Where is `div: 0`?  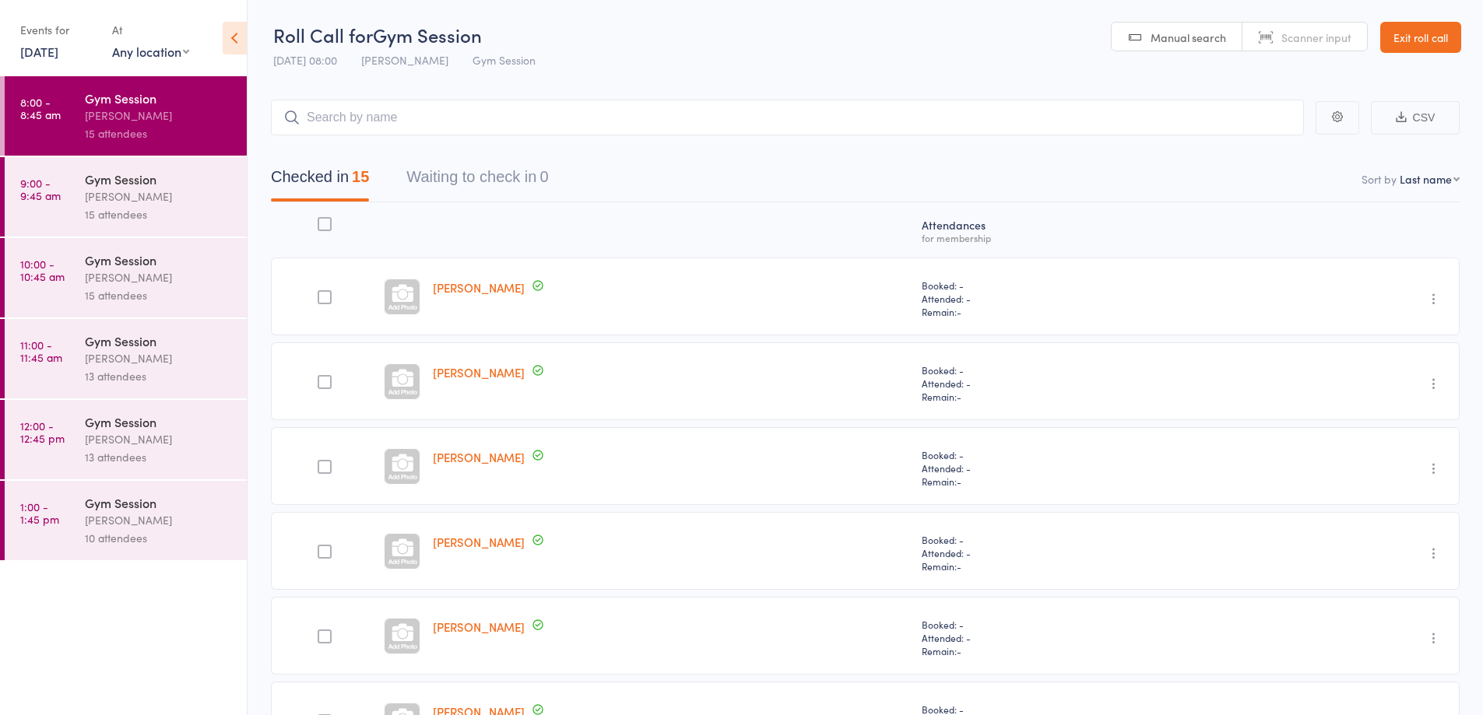 div: 0 is located at coordinates (543, 177).